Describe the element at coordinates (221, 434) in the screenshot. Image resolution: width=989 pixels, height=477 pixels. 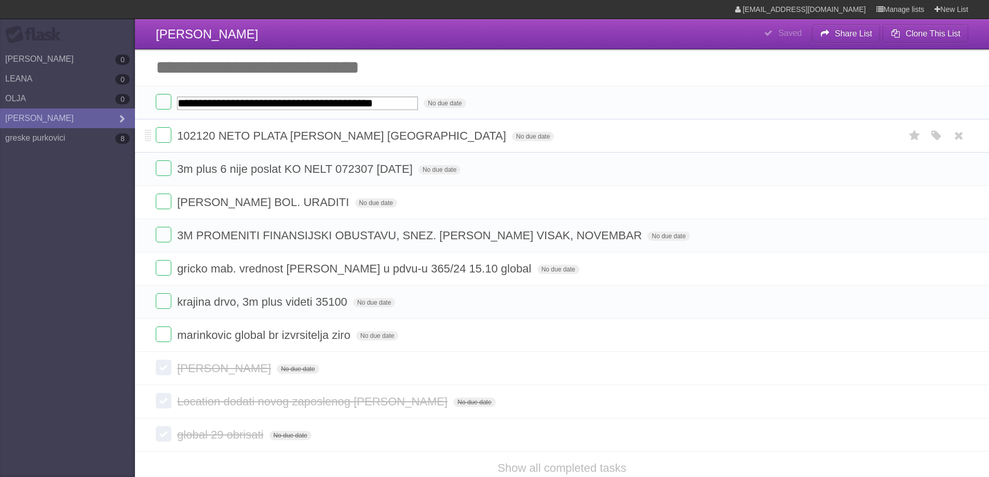
I see `span: global 29 obrisati` at that location.